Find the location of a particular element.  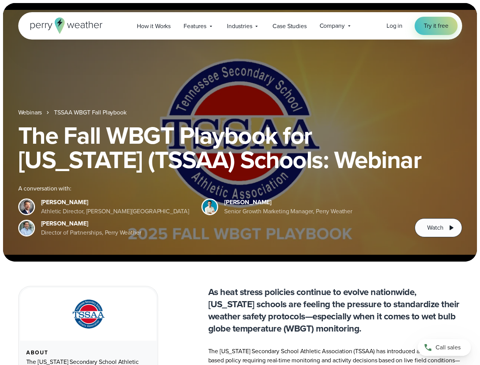

a: TSSAA WBGT Fall Playbook is located at coordinates (90, 113).